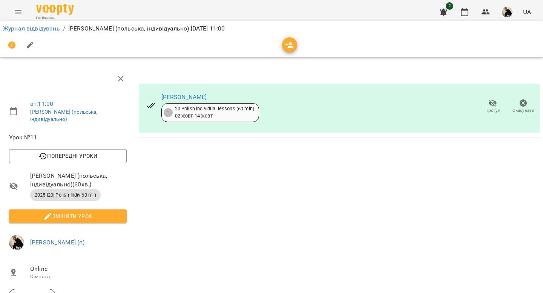 Image resolution: width=543 pixels, height=293 pixels. What do you see at coordinates (271, 29) in the screenshot?
I see `nav: breadcrumb` at bounding box center [271, 29].